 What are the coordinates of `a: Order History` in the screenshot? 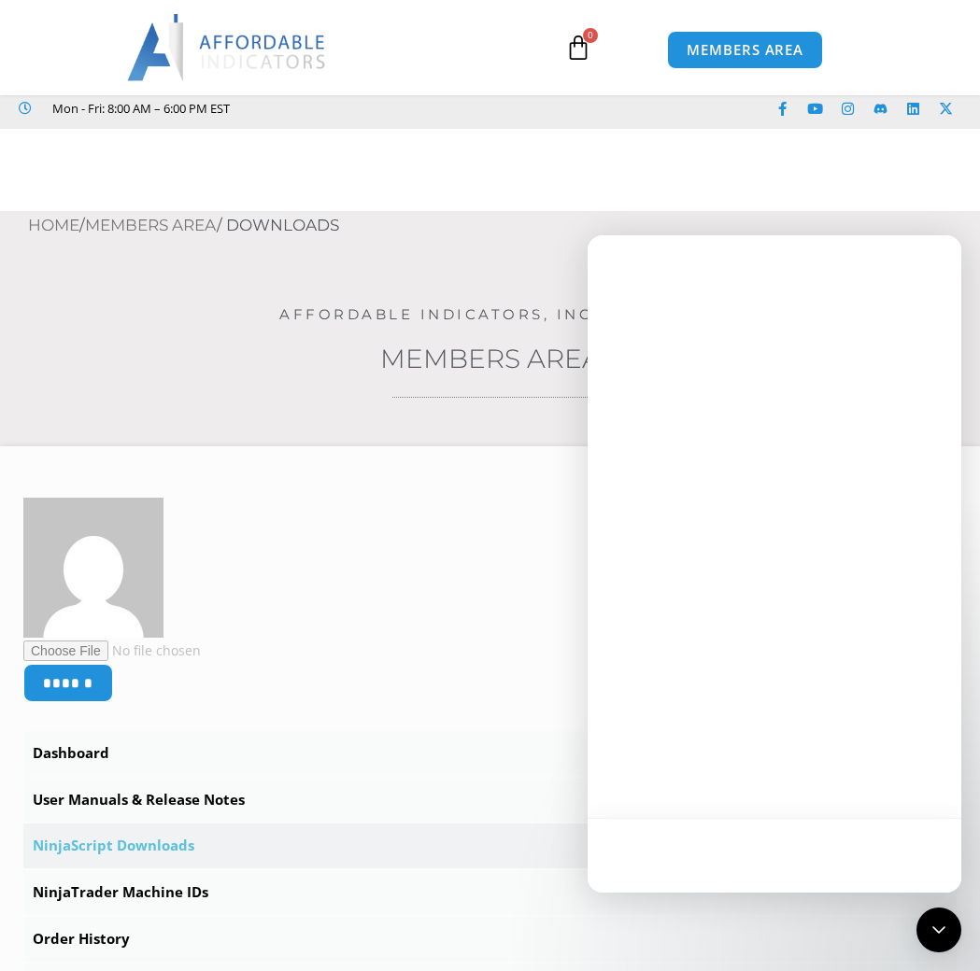 It's located at (489, 939).